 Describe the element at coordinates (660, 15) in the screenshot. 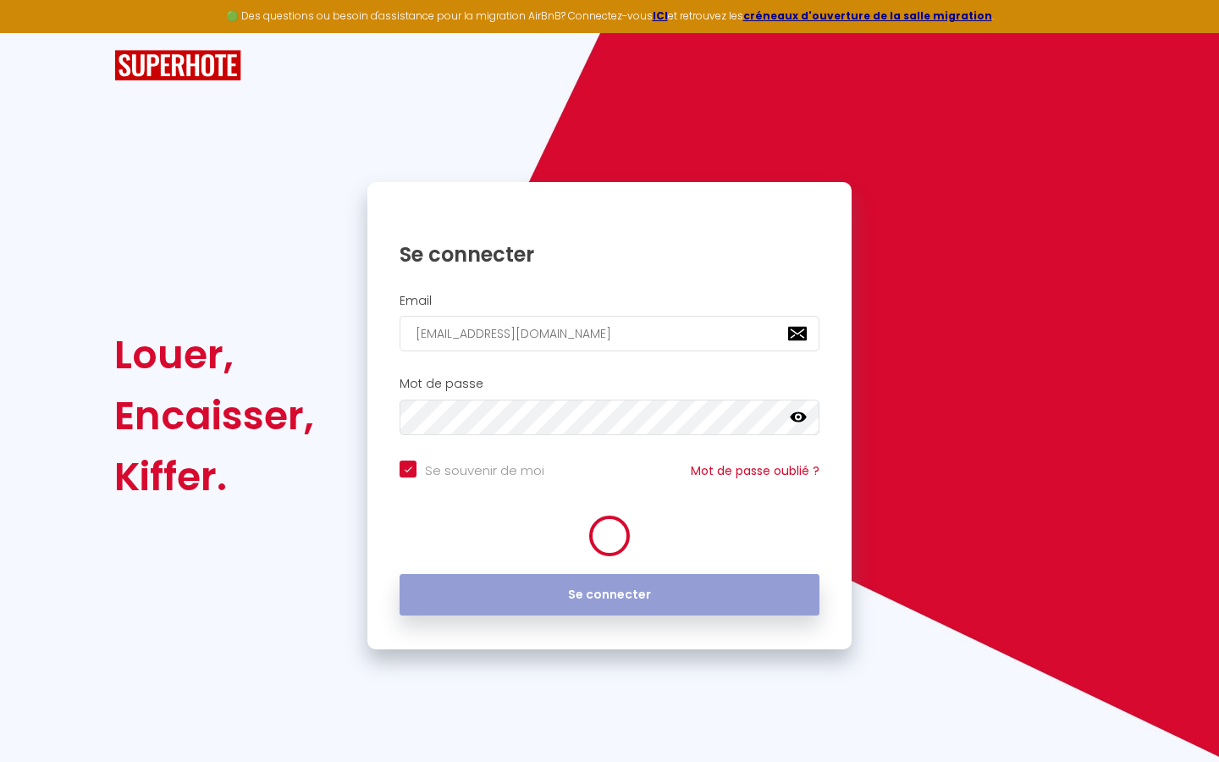

I see `a: ICI` at that location.